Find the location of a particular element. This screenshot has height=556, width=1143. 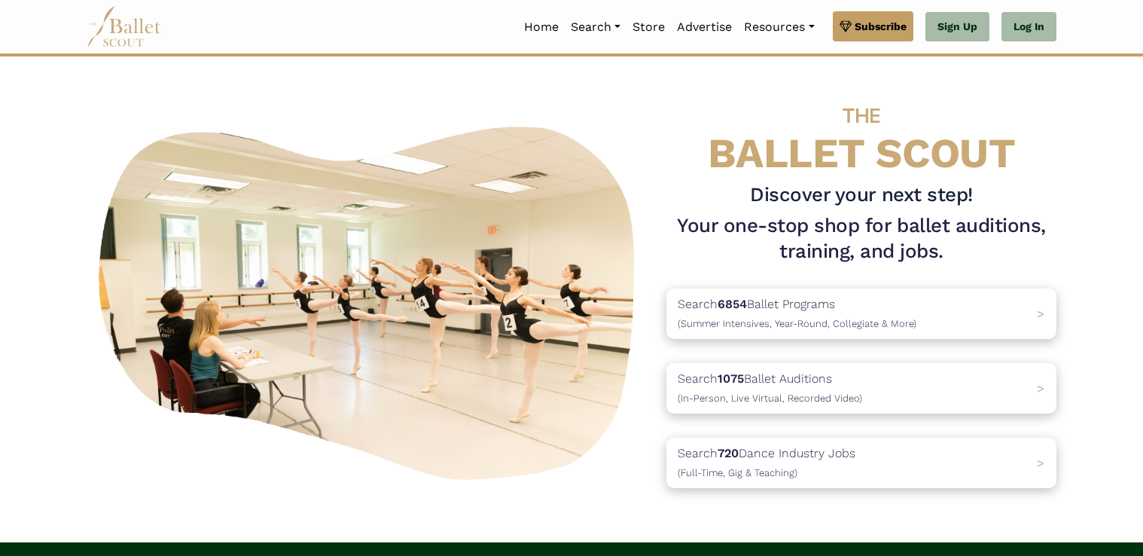

span: (Summer Intensives, Year-Round, Collegiate & More) is located at coordinates (797, 323).